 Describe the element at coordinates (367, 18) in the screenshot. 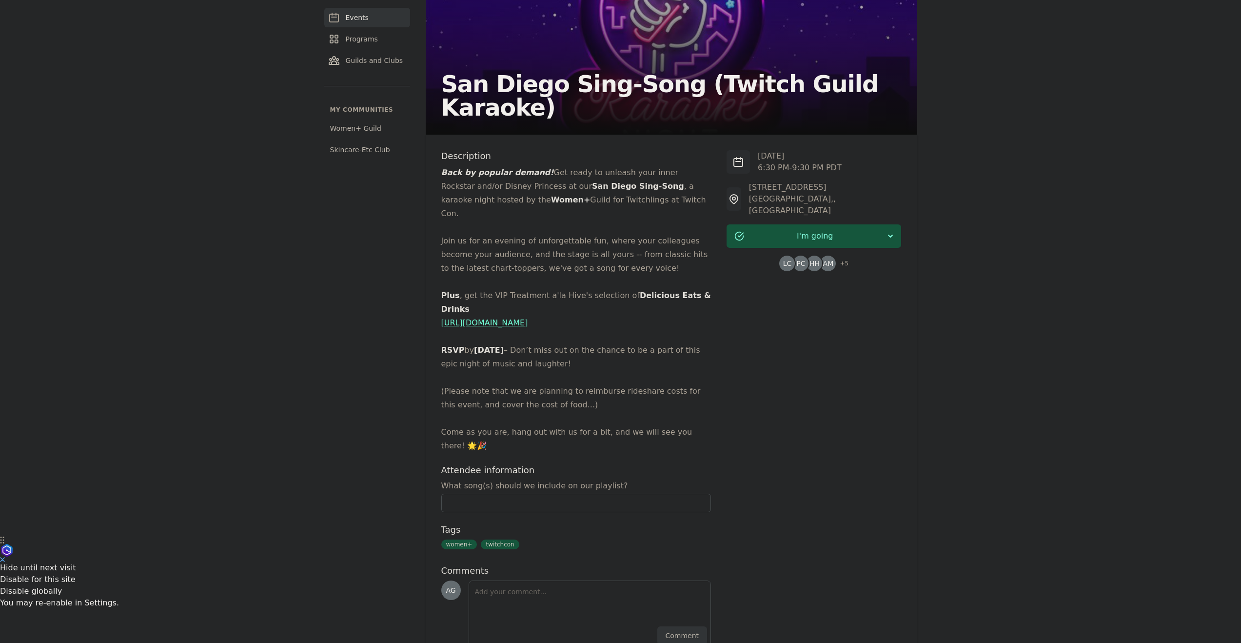

I see `a: Events` at that location.